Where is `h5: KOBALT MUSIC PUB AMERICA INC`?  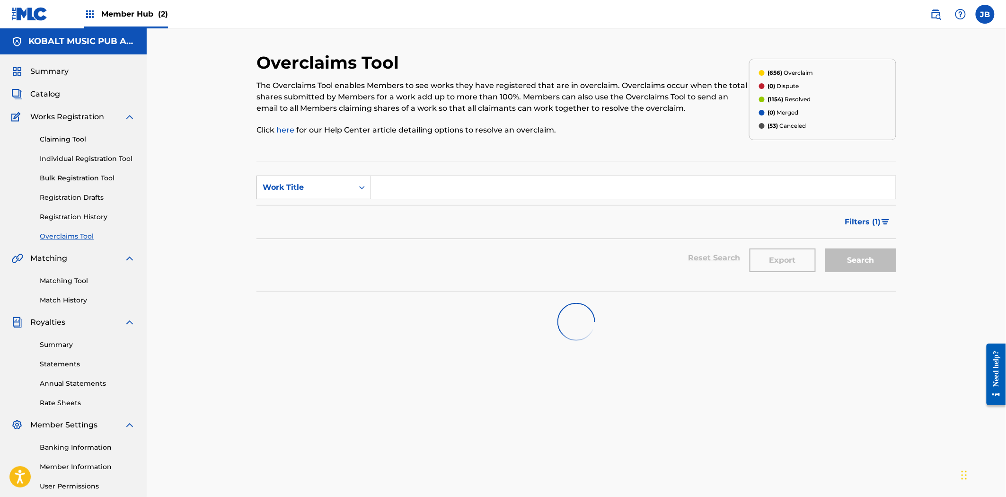 h5: KOBALT MUSIC PUB AMERICA INC is located at coordinates (82, 41).